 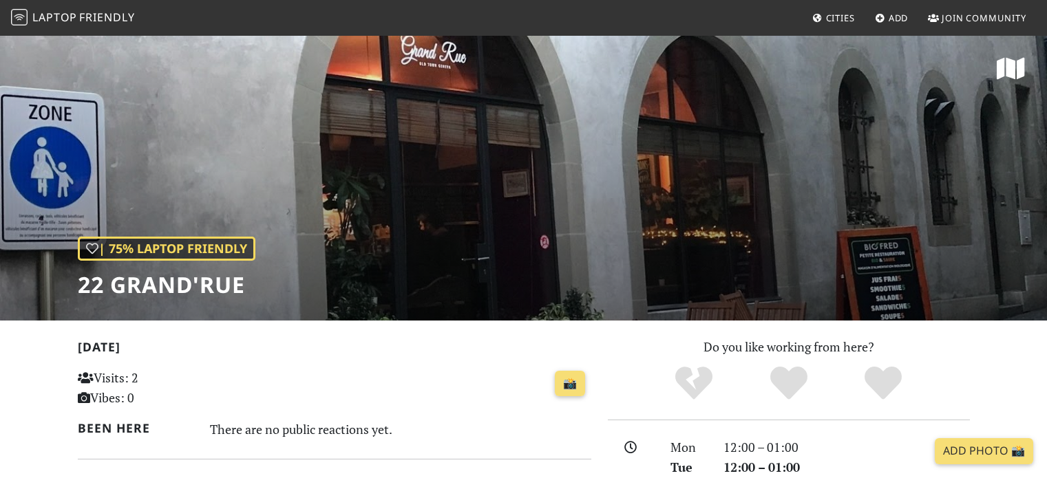 I want to click on div: No, so click(x=694, y=383).